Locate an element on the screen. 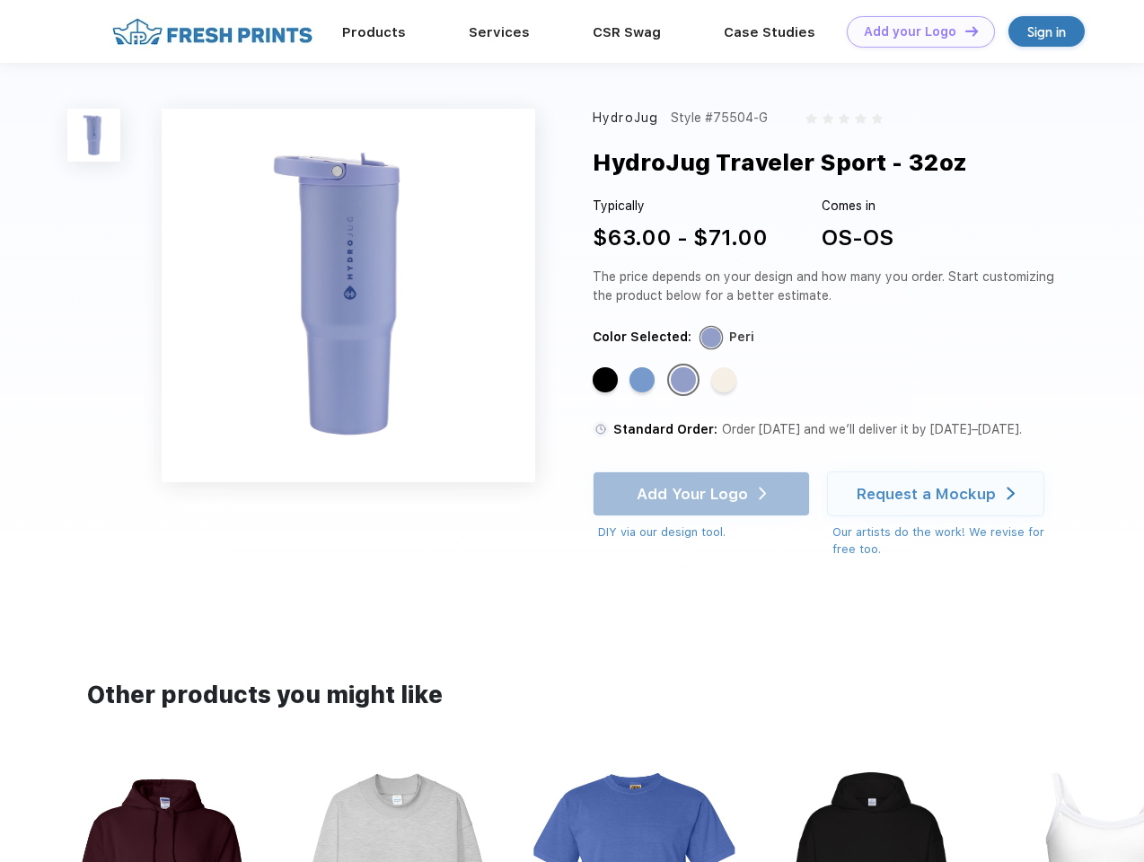  div: HydroJug Traveler Sport - 32oz is located at coordinates (779, 163).